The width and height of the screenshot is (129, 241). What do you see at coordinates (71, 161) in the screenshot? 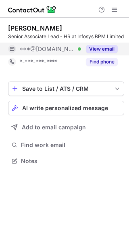
I see `span: Notes` at bounding box center [71, 161].